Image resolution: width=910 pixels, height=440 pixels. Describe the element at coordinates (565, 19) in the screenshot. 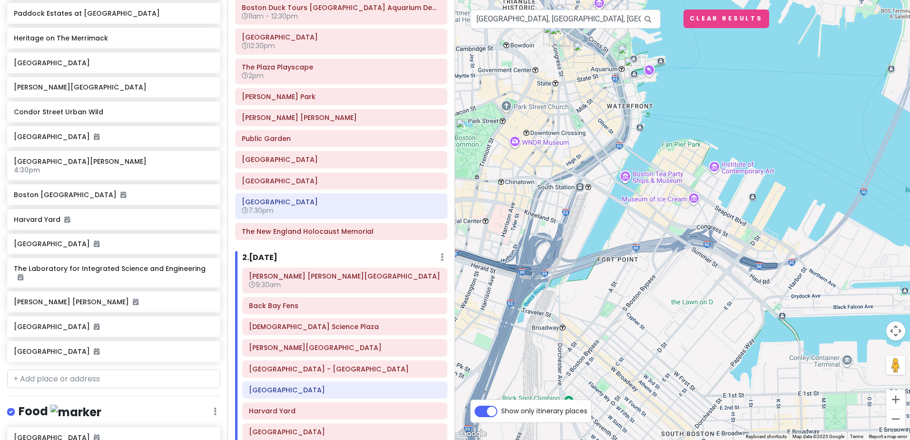

I see `input: Search a place` at that location.